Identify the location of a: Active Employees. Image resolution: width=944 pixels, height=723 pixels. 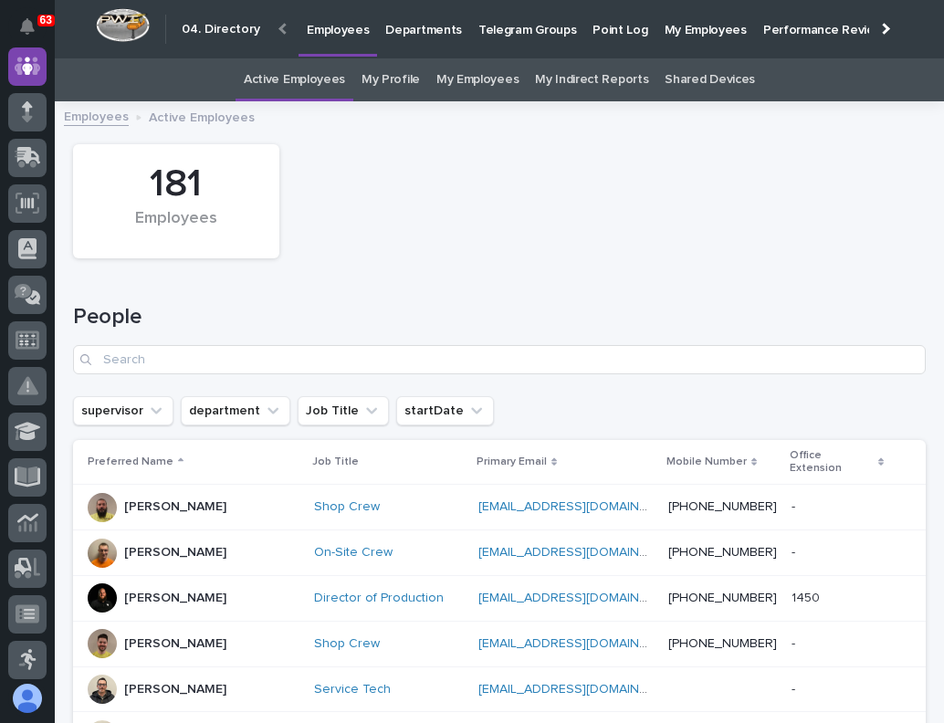
(294, 79).